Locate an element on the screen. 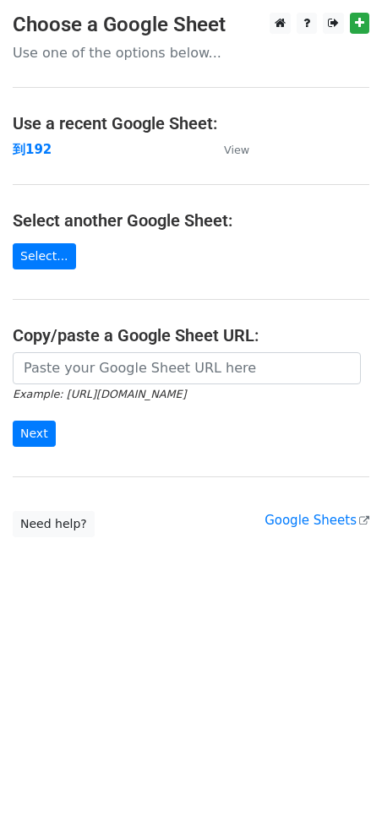  a: View is located at coordinates (228, 150).